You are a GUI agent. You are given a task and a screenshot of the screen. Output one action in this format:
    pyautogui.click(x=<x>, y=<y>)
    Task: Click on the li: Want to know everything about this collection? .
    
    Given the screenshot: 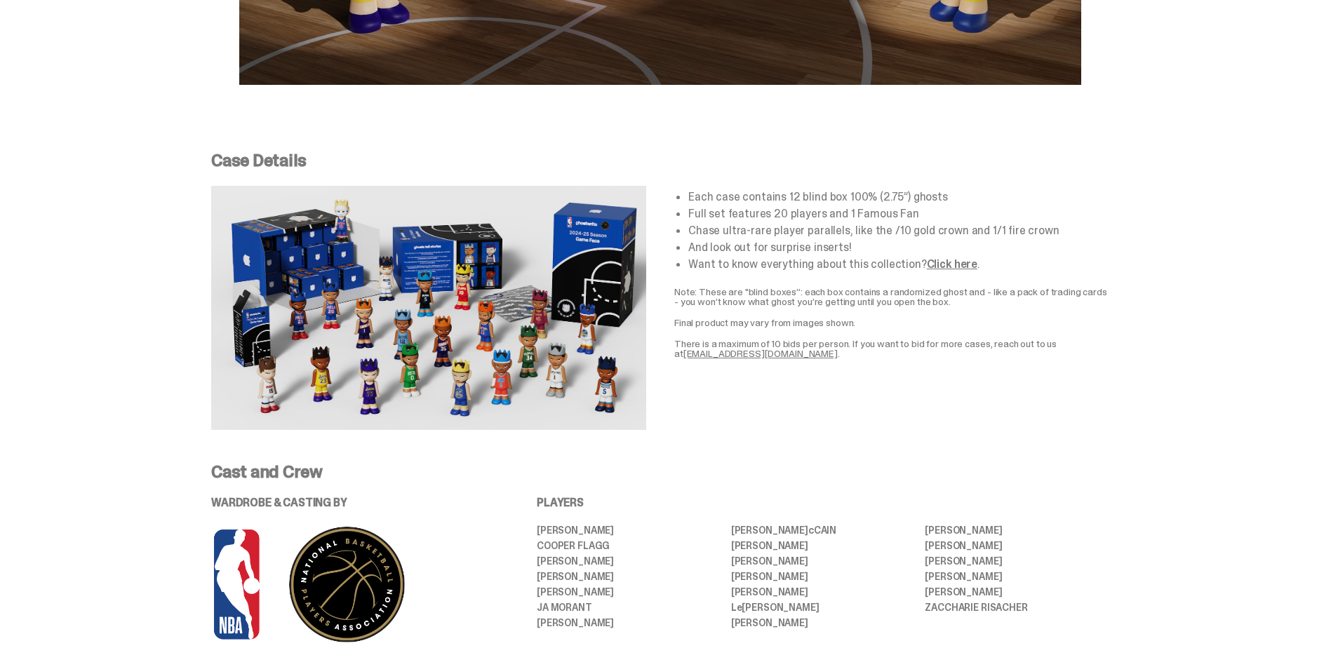 What is the action you would take?
    pyautogui.click(x=899, y=264)
    